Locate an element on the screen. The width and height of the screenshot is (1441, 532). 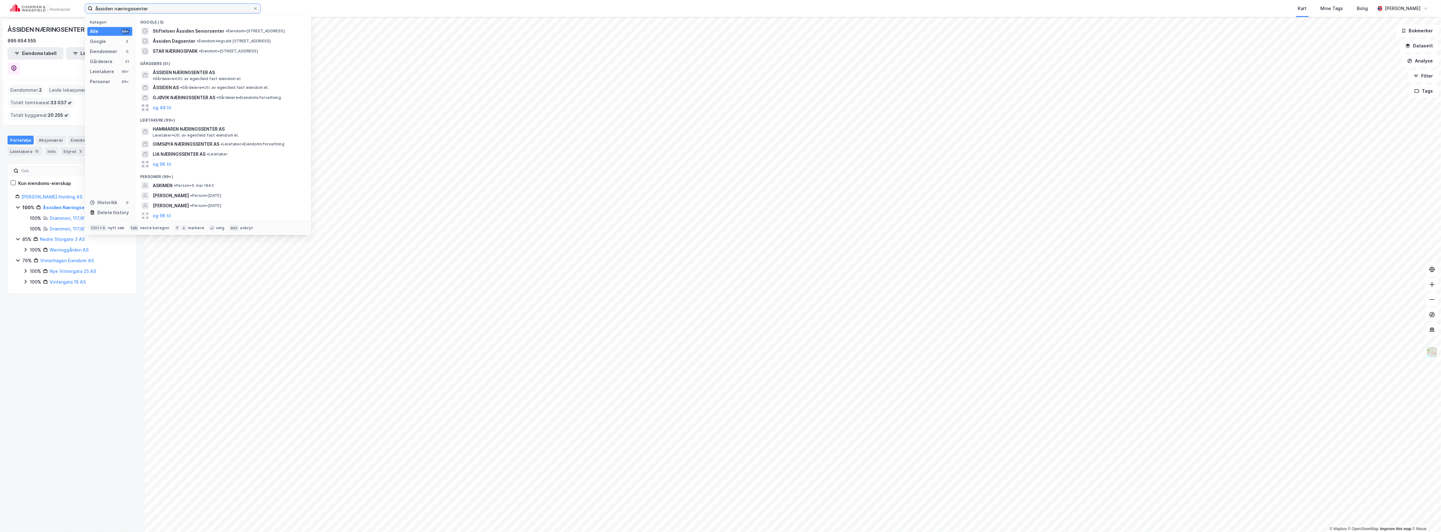
div: Leide lokasjoner : is located at coordinates (69, 90).